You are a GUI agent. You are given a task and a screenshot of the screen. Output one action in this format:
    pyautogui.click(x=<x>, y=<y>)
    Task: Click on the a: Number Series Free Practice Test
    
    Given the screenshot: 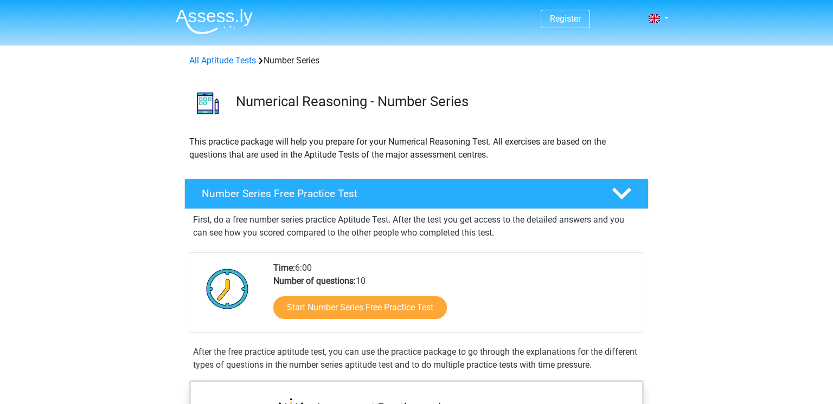 What is the action you would take?
    pyautogui.click(x=416, y=194)
    